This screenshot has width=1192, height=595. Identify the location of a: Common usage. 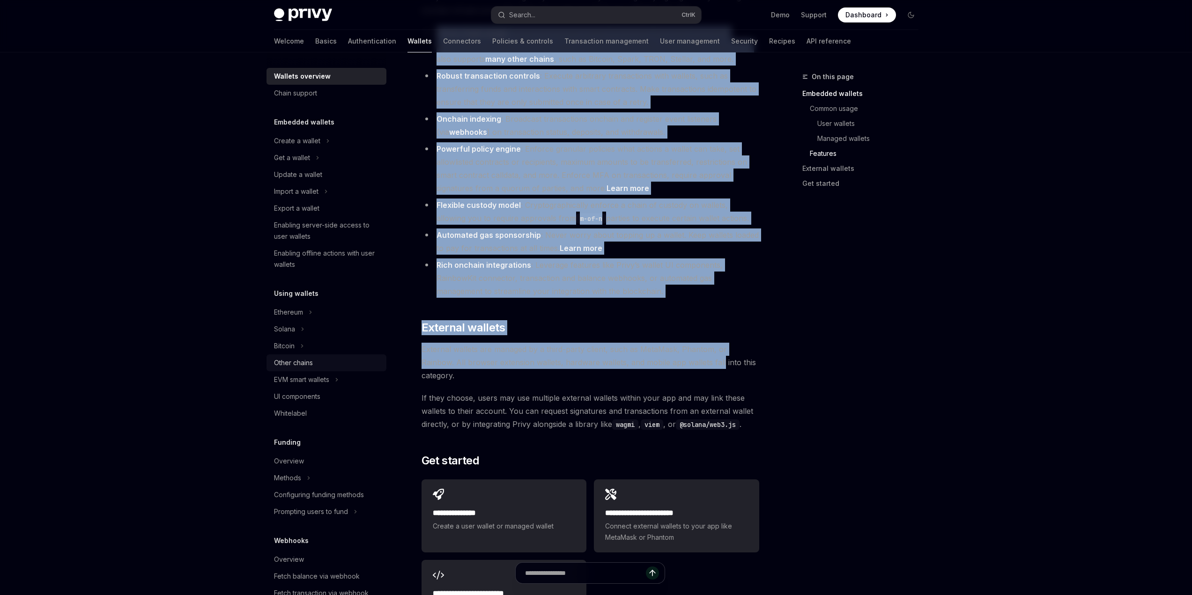
(864, 109).